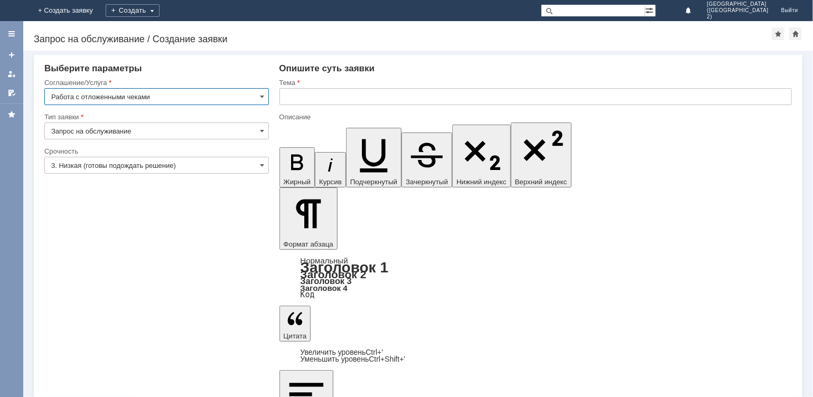 This screenshot has width=813, height=397. Describe the element at coordinates (324, 288) in the screenshot. I see `a: Заголовок 4` at that location.